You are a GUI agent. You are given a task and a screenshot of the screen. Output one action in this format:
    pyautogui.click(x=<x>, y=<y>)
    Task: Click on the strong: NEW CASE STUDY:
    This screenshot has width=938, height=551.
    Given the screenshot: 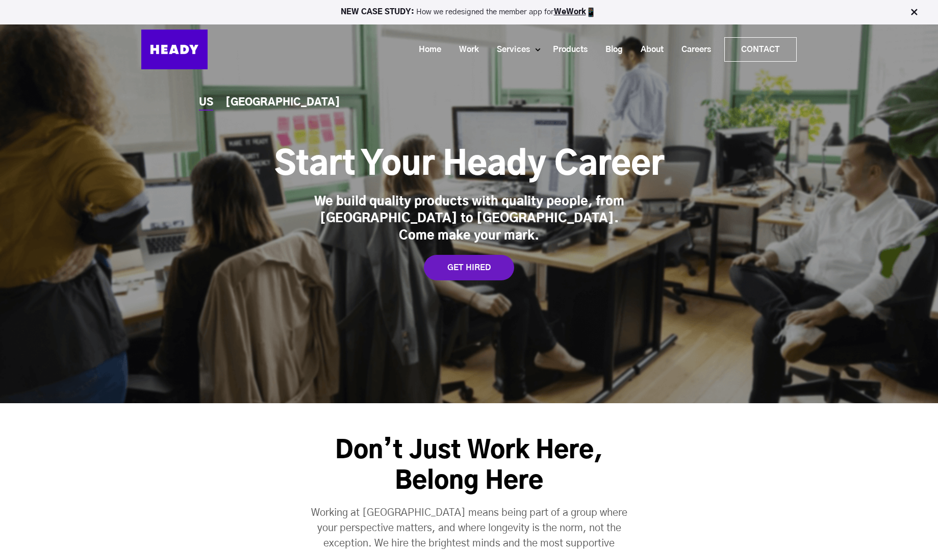 What is the action you would take?
    pyautogui.click(x=378, y=12)
    